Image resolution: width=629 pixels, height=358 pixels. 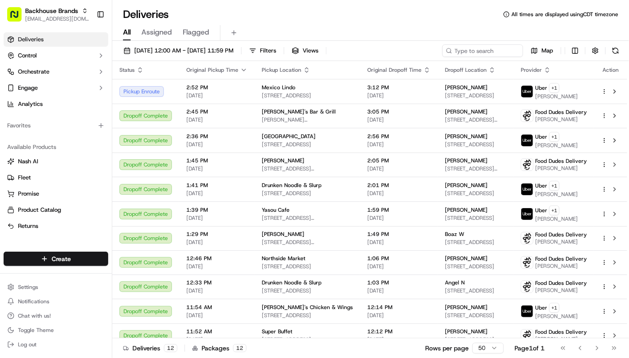 I want to click on span: 1:39 PM, so click(x=217, y=210).